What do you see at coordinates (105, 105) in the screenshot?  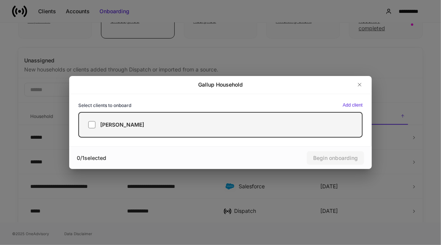 I see `h6: Select clients to onboard` at bounding box center [105, 105].